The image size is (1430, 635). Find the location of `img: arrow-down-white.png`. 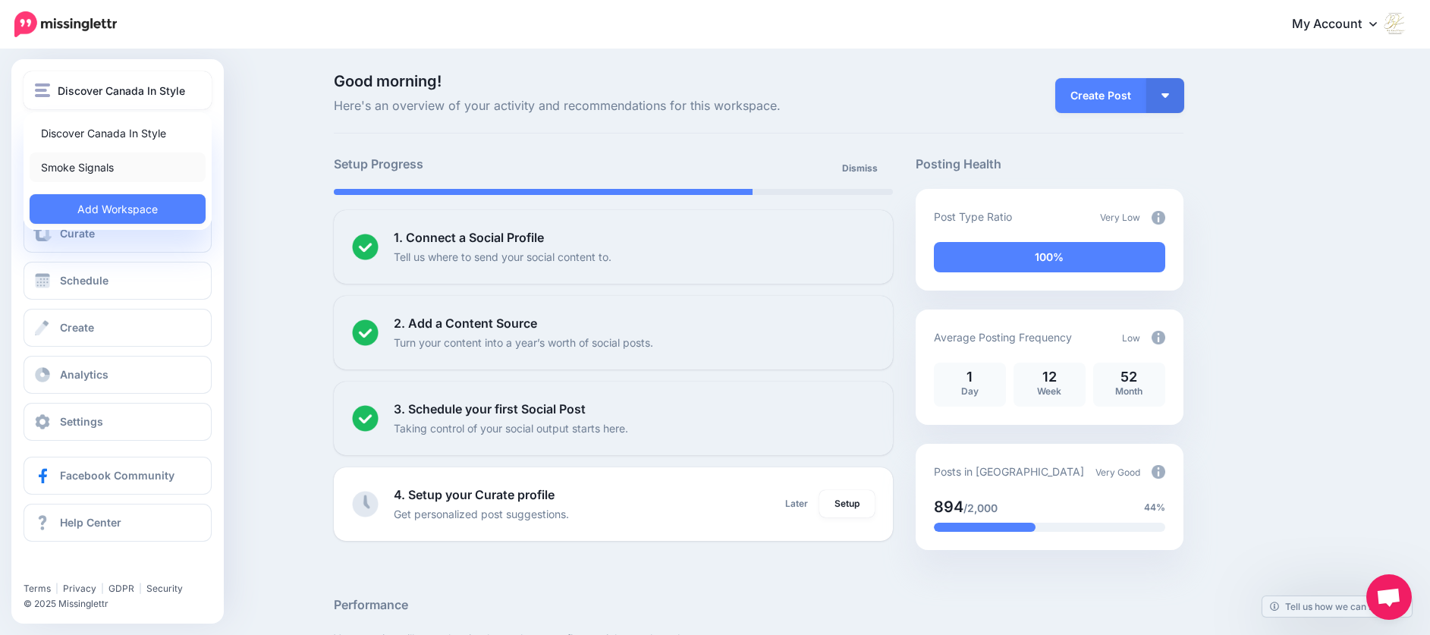

img: arrow-down-white.png is located at coordinates (1165, 96).